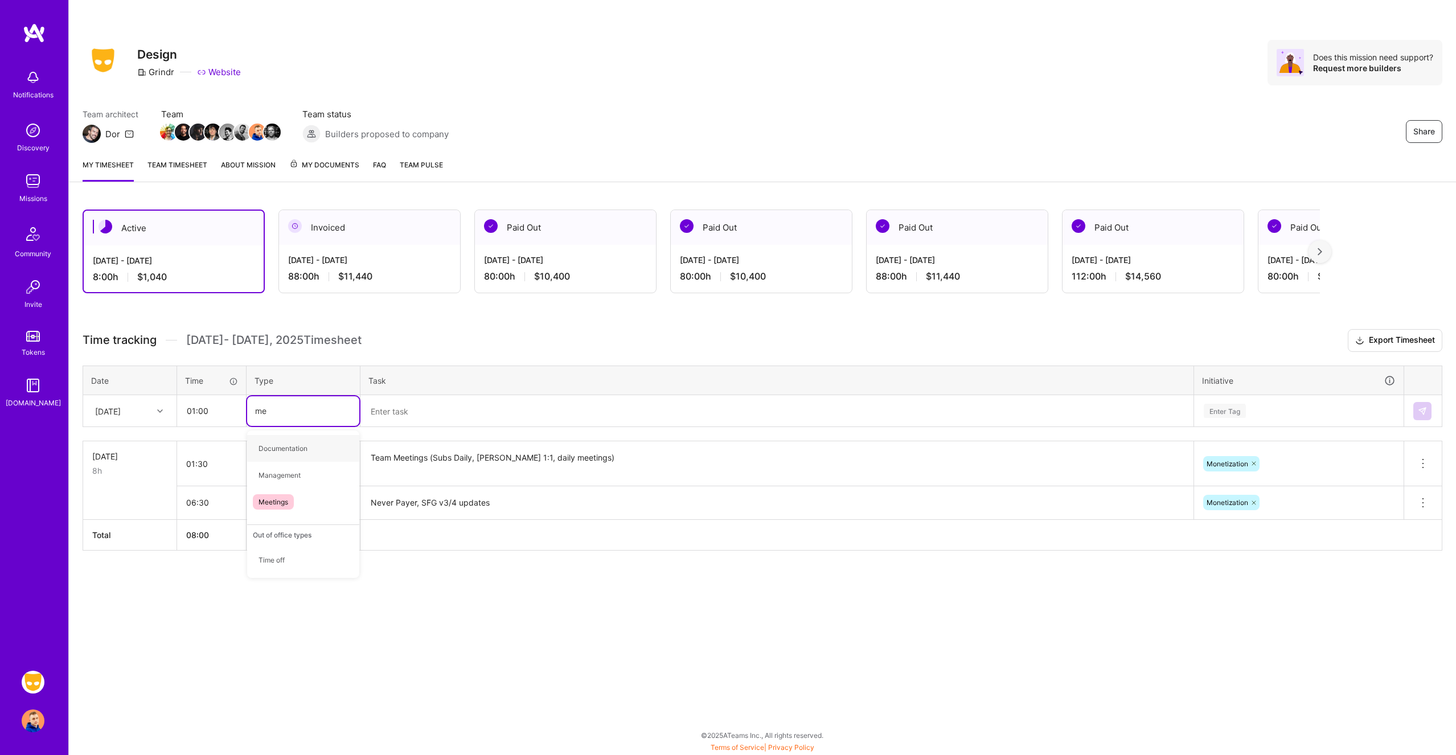 The height and width of the screenshot is (755, 1456). Describe the element at coordinates (33, 352) in the screenshot. I see `div: Tokens` at that location.